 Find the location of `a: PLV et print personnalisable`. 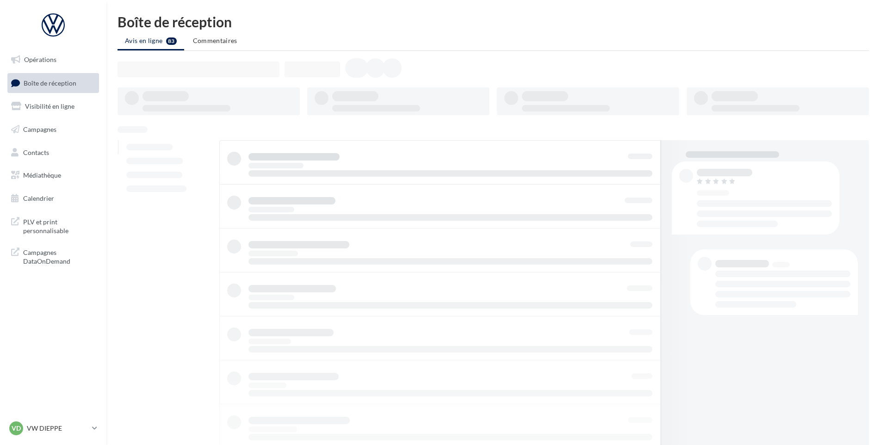

a: PLV et print personnalisable is located at coordinates (53, 225).